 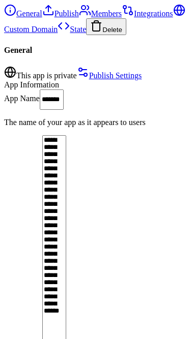 I want to click on span: This app is private, so click(x=46, y=75).